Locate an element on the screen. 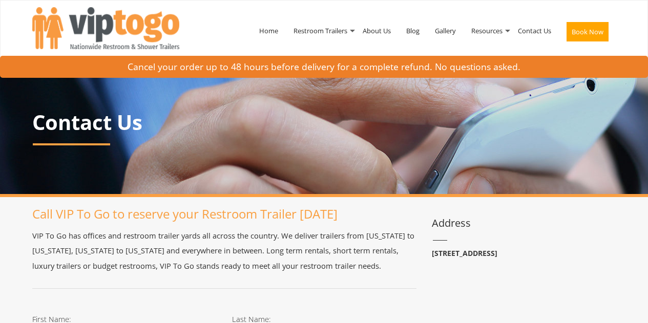 Image resolution: width=648 pixels, height=323 pixels. a: About Us is located at coordinates (377, 31).